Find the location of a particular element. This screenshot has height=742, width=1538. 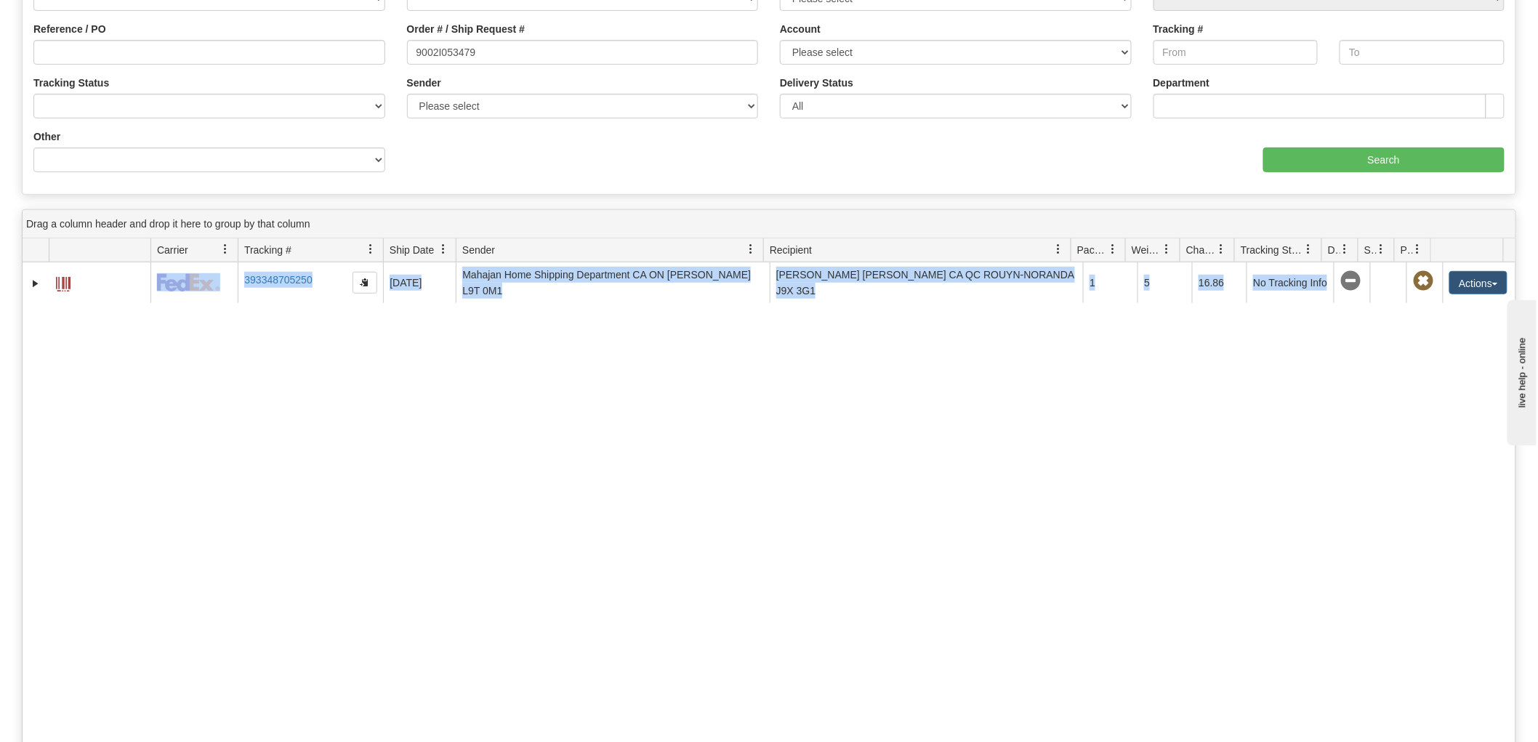

span: Weight is located at coordinates (1147, 250).